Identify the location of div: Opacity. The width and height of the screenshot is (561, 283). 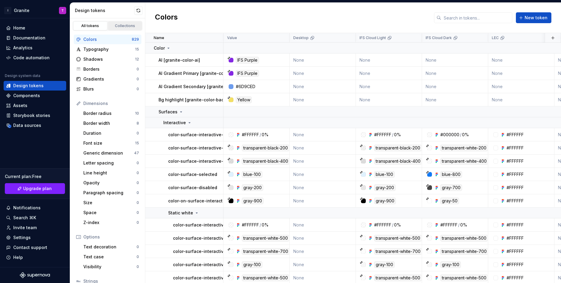
(110, 183).